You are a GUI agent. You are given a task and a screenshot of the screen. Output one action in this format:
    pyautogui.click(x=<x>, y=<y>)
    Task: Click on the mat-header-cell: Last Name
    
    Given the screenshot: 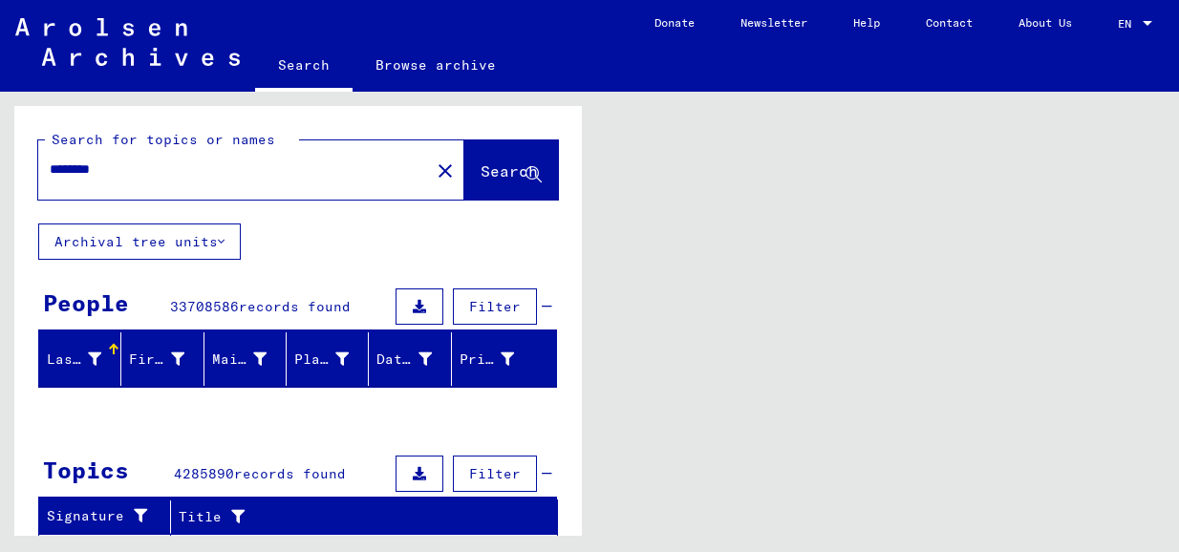 What is the action you would take?
    pyautogui.click(x=80, y=359)
    